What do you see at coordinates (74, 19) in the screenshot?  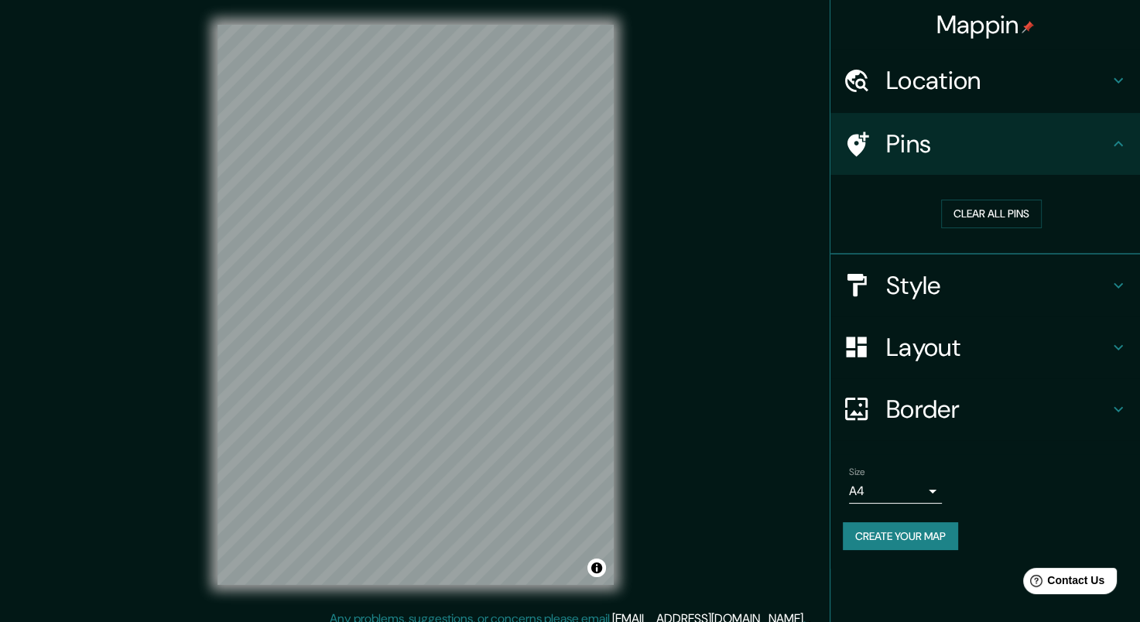 I see `span: Contact Us` at bounding box center [74, 19].